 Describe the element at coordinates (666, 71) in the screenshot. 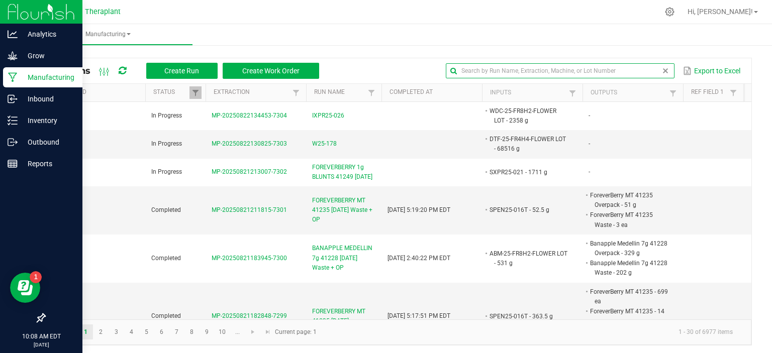

I see `span: clear` at that location.